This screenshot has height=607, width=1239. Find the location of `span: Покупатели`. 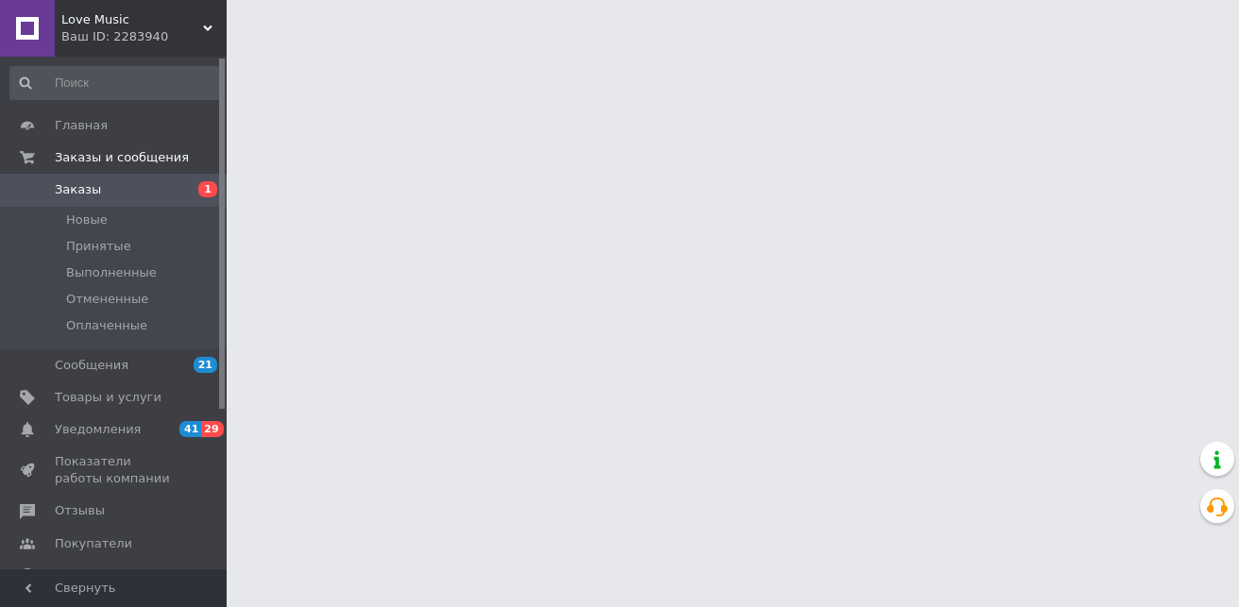

span: Покупатели is located at coordinates (93, 544).